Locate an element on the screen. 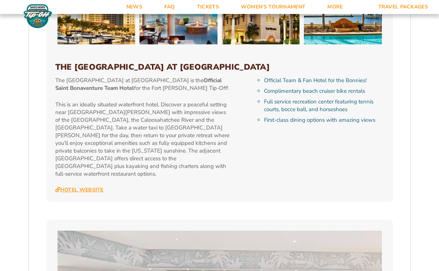  li: Full service recreation center featuring tennis courts, bocce ball, and horseshoes is located at coordinates (324, 106).